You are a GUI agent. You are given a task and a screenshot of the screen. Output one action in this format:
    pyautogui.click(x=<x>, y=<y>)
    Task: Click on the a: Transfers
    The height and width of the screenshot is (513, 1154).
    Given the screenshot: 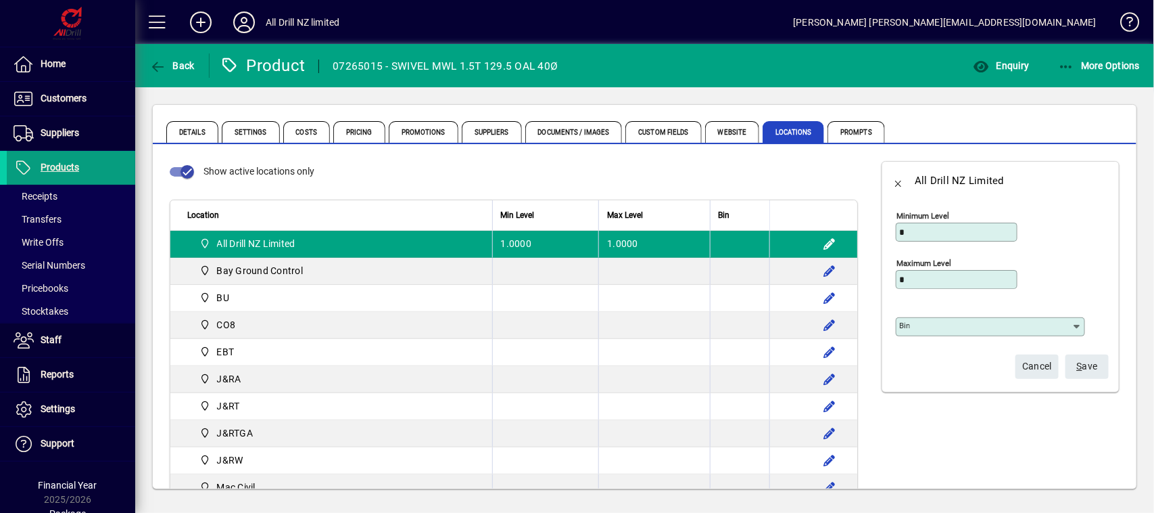 What is the action you would take?
    pyautogui.click(x=71, y=219)
    